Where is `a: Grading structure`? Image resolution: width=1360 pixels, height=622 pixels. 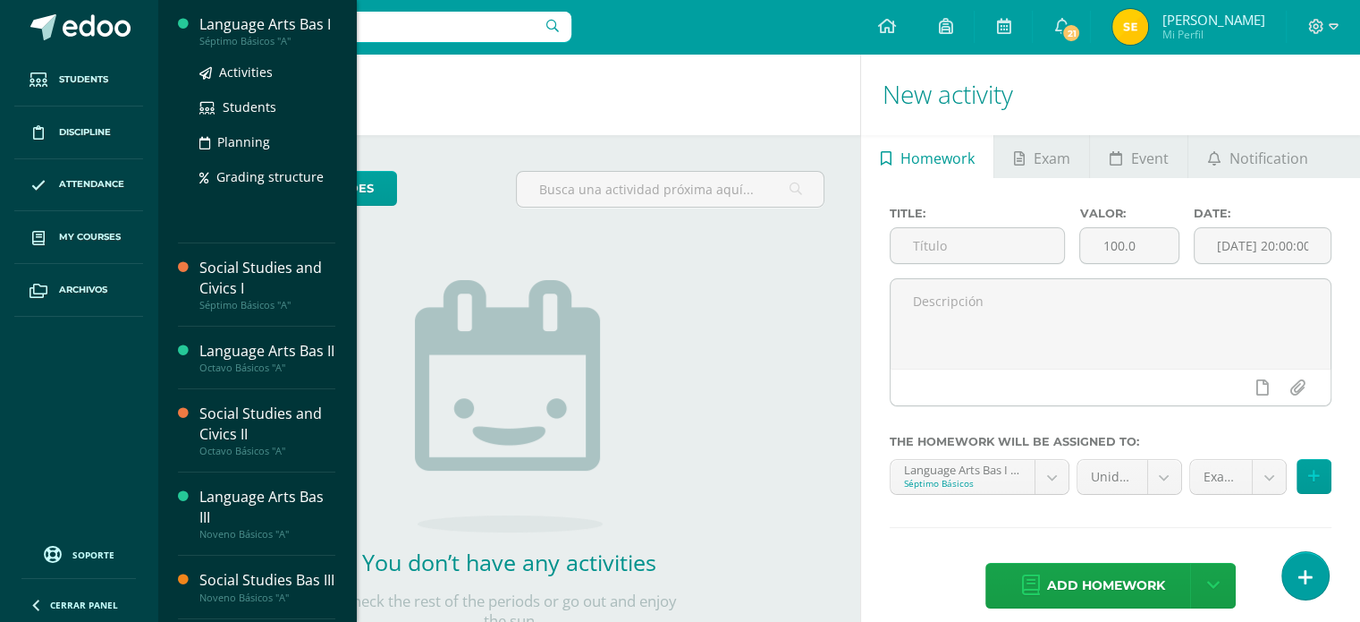
a: Grading structure is located at coordinates (267, 176).